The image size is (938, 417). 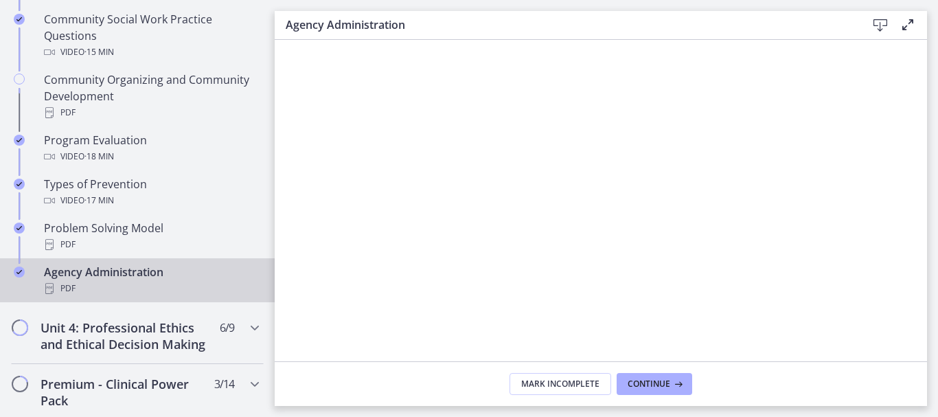 What do you see at coordinates (124, 336) in the screenshot?
I see `h2: Unit 4: Professional Ethics and Ethical Decision Making` at bounding box center [124, 336].